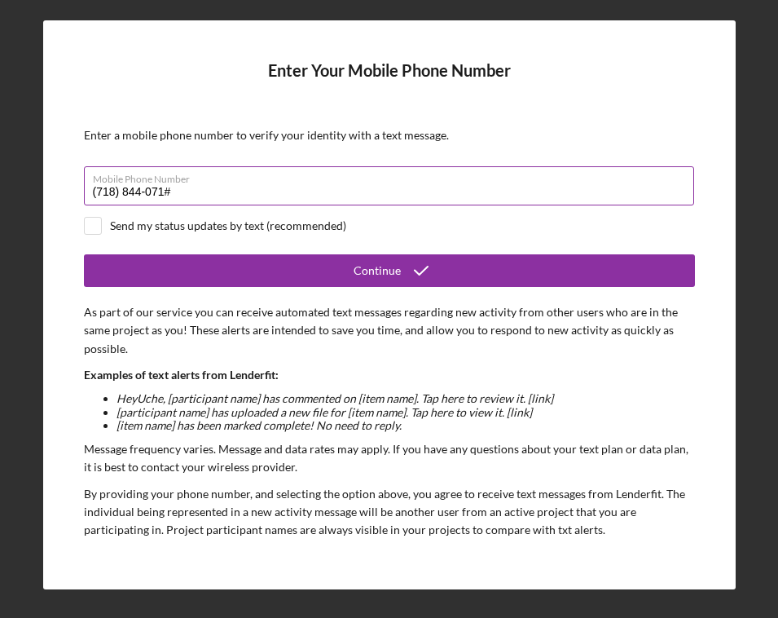 The height and width of the screenshot is (618, 778). Describe the element at coordinates (228, 226) in the screenshot. I see `div: Send my status updates by text (recommended)` at that location.